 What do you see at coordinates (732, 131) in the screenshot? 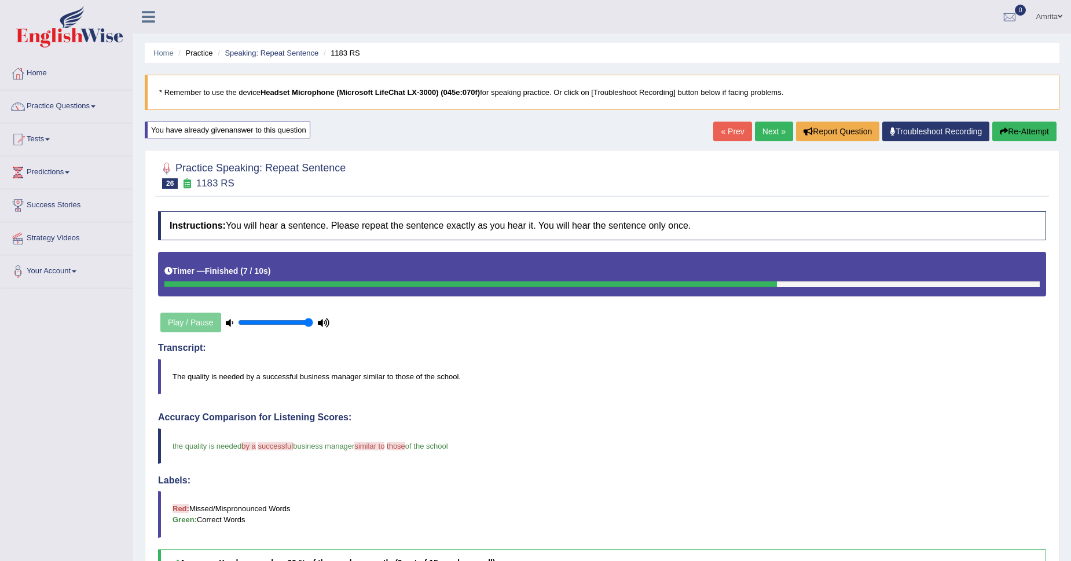
I see `a: « Prev` at bounding box center [732, 131].